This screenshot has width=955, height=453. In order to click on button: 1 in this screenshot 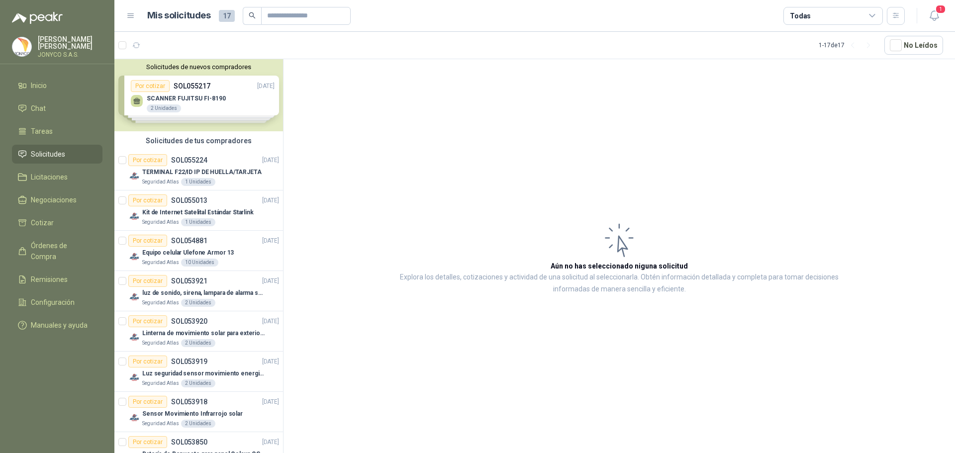, I will do `click(934, 16)`.